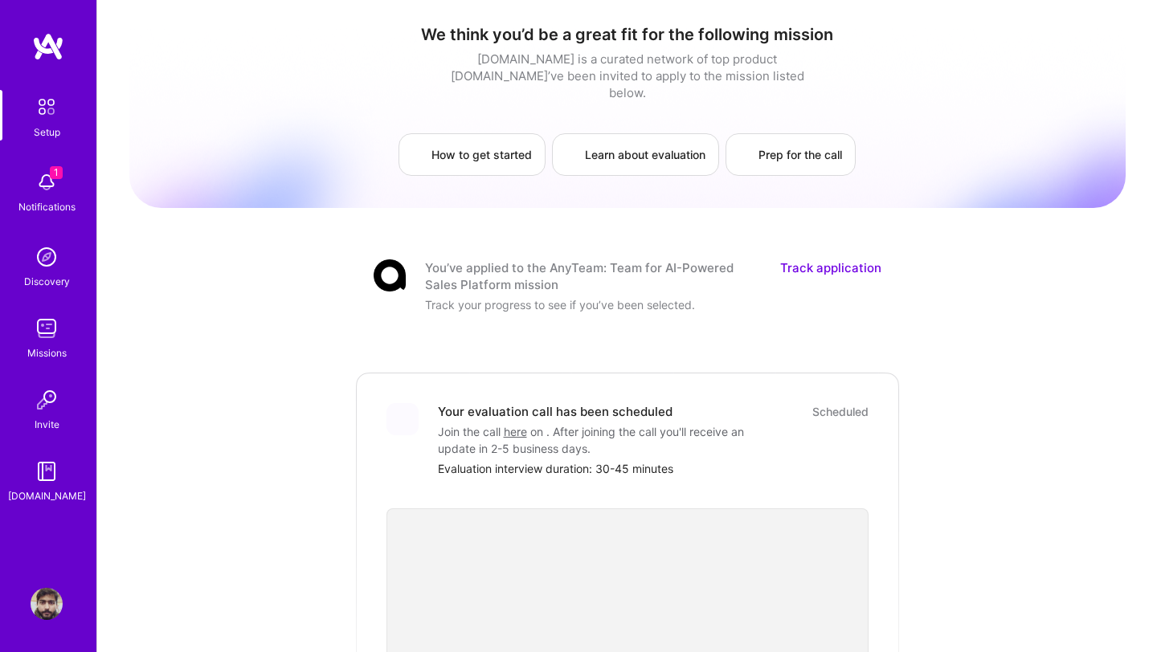  What do you see at coordinates (599, 440) in the screenshot?
I see `div: Join the call on . After joining the call you'll receive an update in 2-5 business days.` at bounding box center [599, 440].